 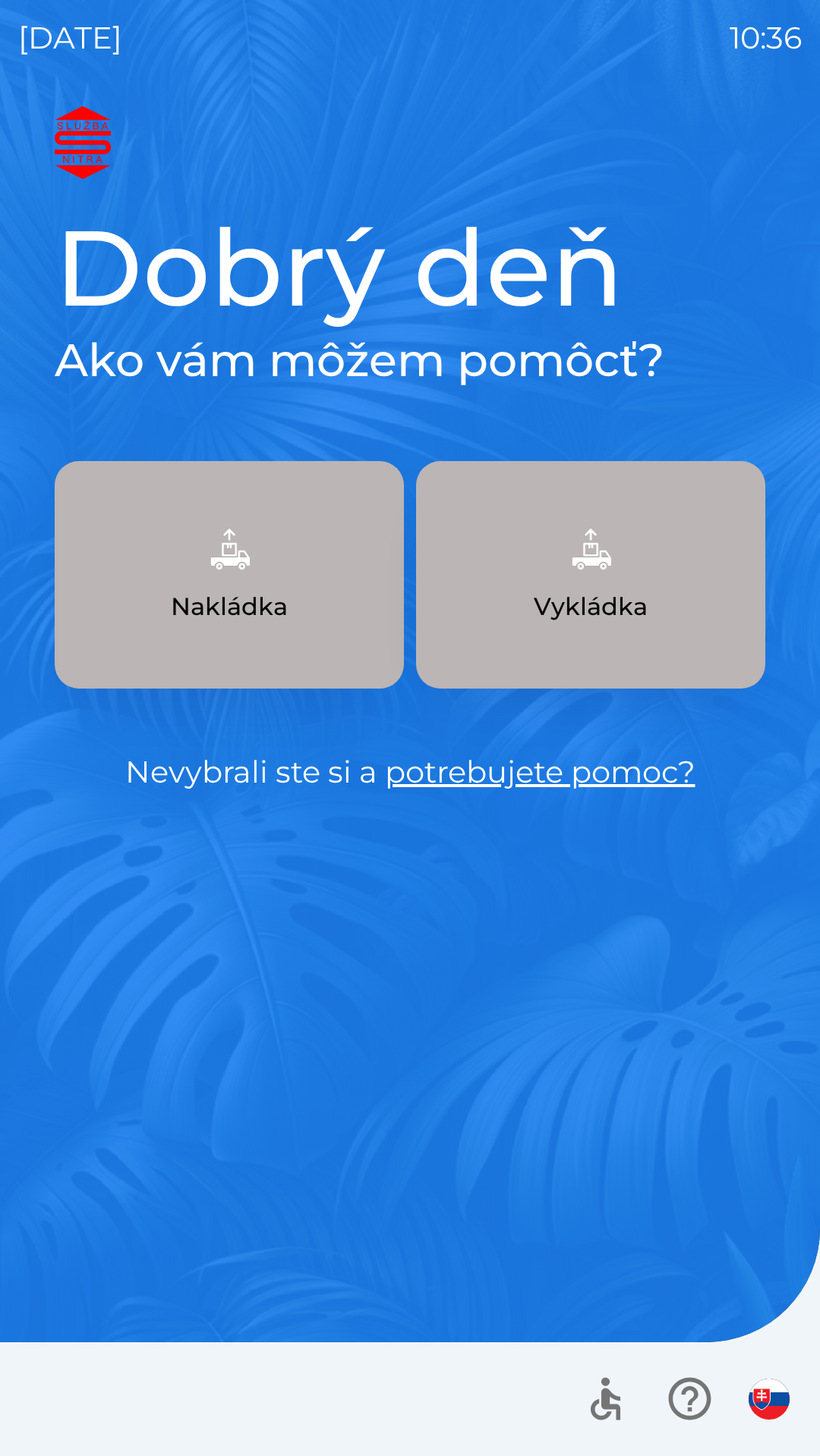 I want to click on img: sk flag, so click(x=768, y=1399).